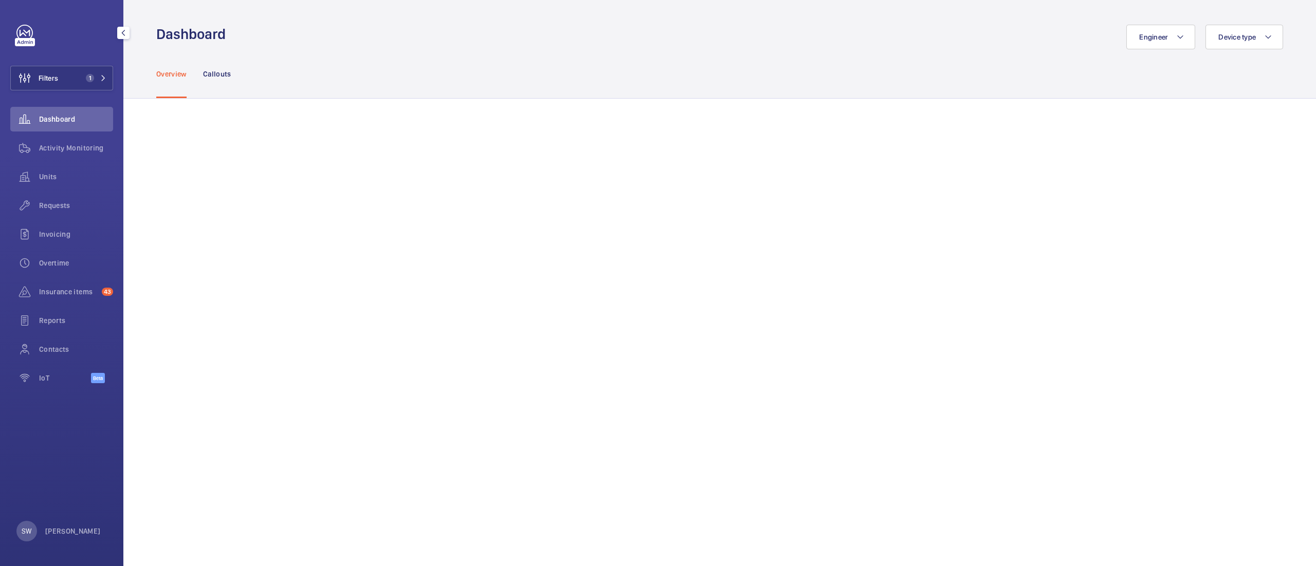 The height and width of the screenshot is (566, 1316). What do you see at coordinates (76, 206) in the screenshot?
I see `span: Requests` at bounding box center [76, 206].